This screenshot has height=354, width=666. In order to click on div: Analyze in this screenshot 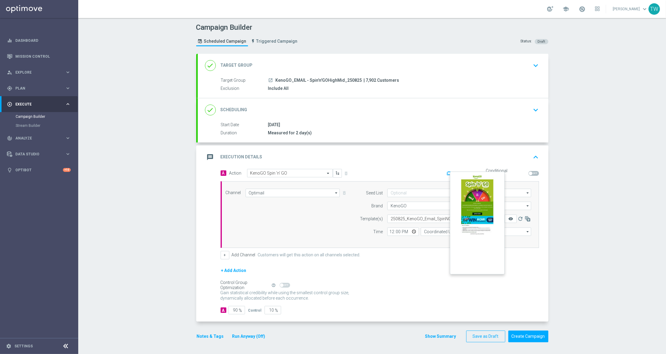, I will do `click(36, 138)`.